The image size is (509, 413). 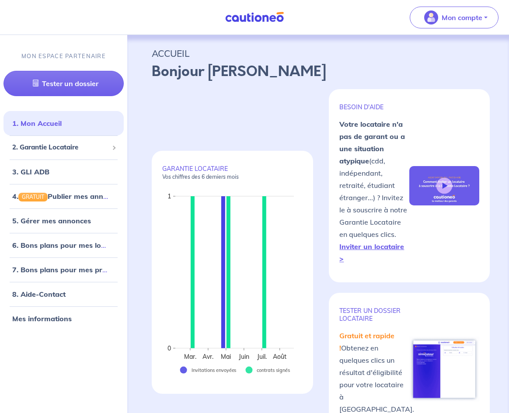 What do you see at coordinates (37, 123) in the screenshot?
I see `a: 1. Mon Accueil` at bounding box center [37, 123].